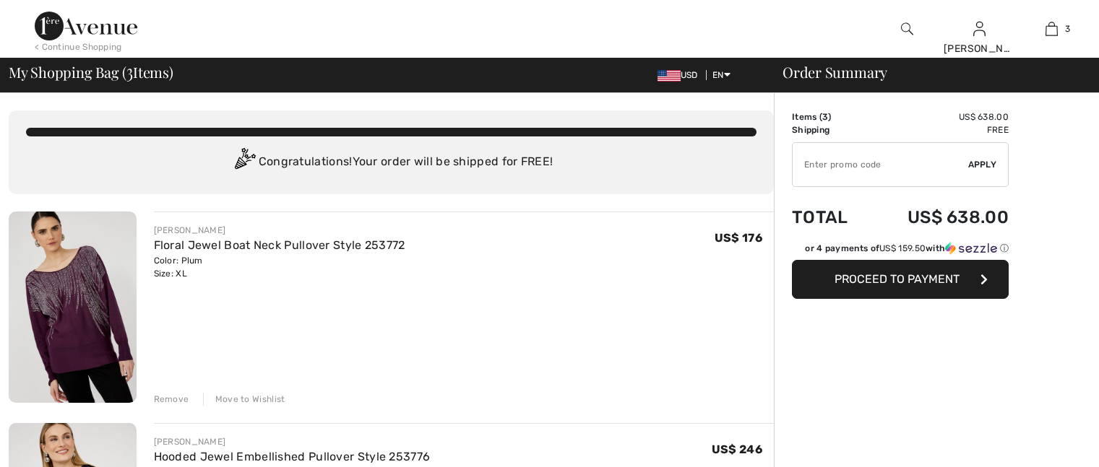 This screenshot has width=1099, height=467. I want to click on a: Hooded Jewel Embellished Pullover Style 253776, so click(292, 456).